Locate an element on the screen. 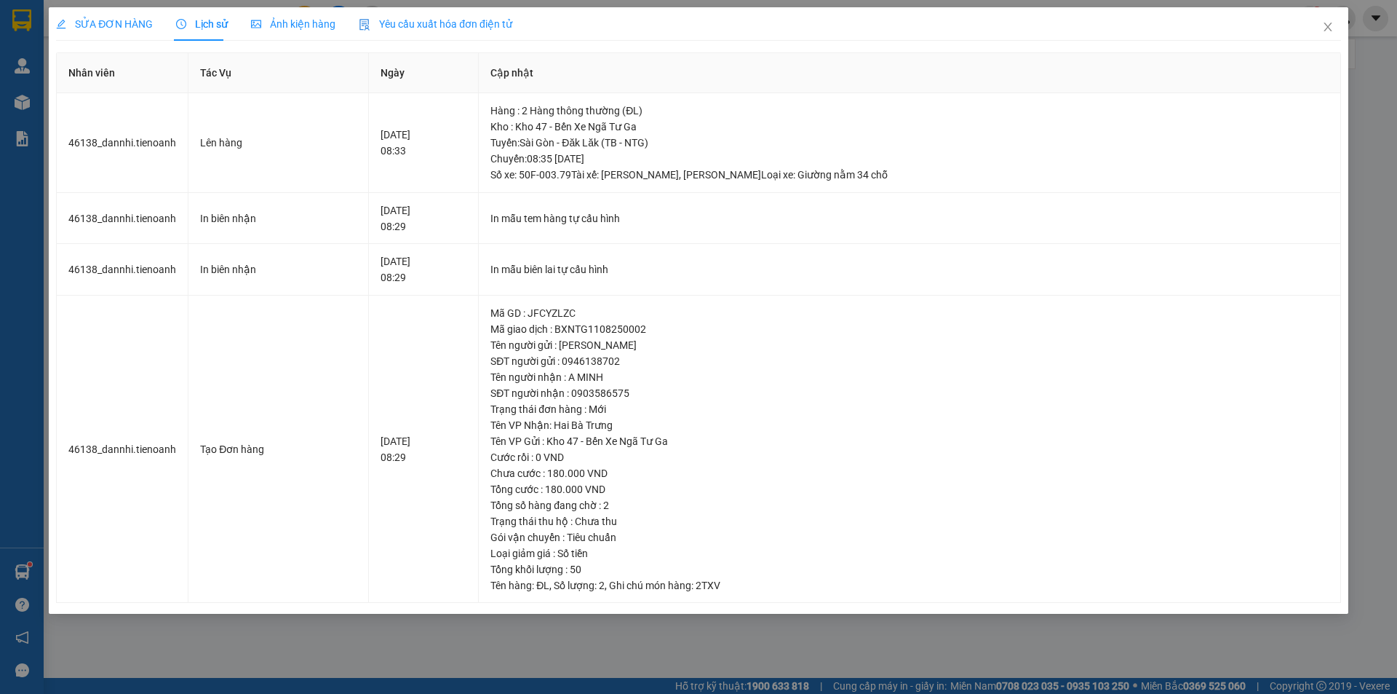 The image size is (1397, 694). div: Gói vận chuyển : Tiêu chuẩn is located at coordinates (909, 537).